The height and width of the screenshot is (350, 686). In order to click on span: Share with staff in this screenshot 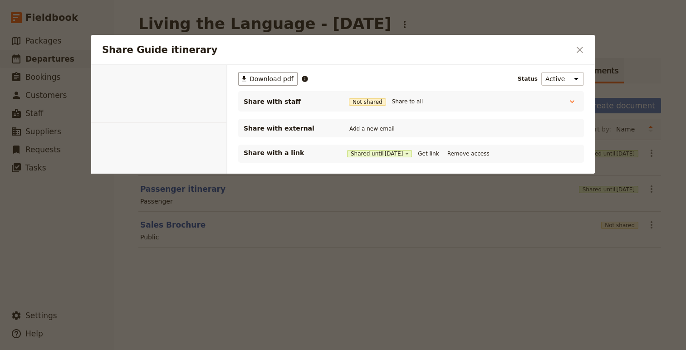, I will do `click(289, 102)`.